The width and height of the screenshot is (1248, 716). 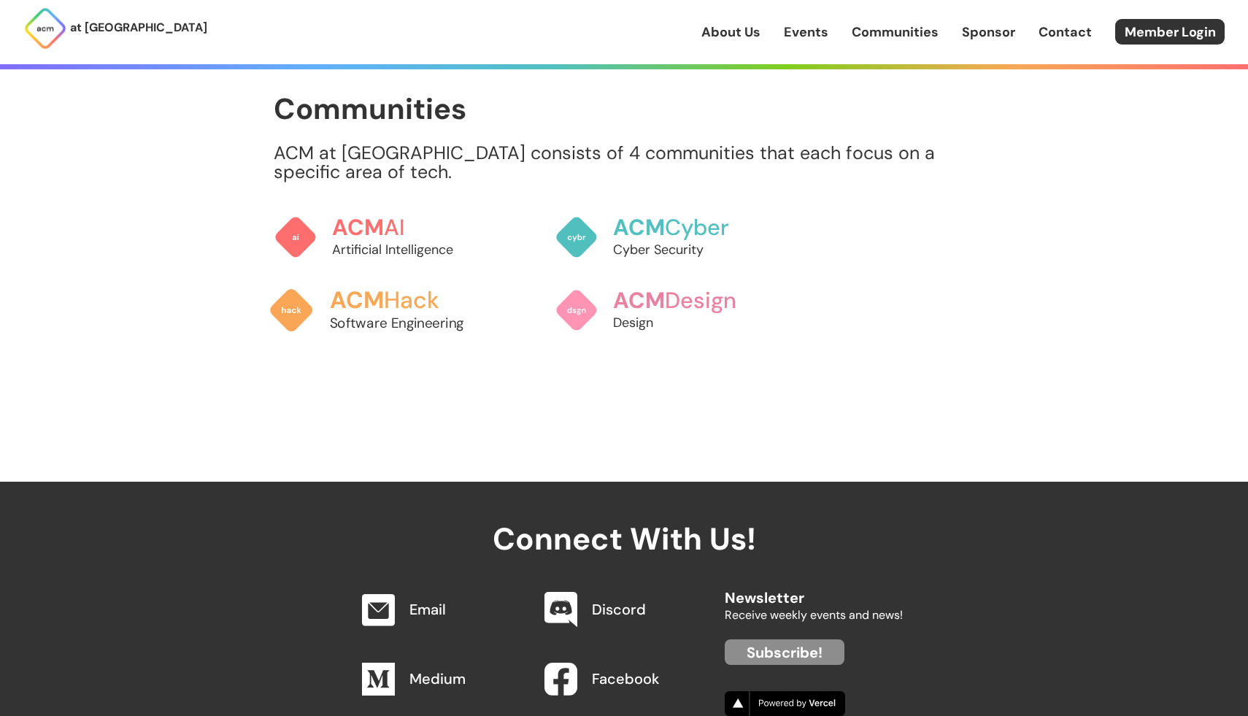 What do you see at coordinates (619, 609) in the screenshot?
I see `a: Discord` at bounding box center [619, 609].